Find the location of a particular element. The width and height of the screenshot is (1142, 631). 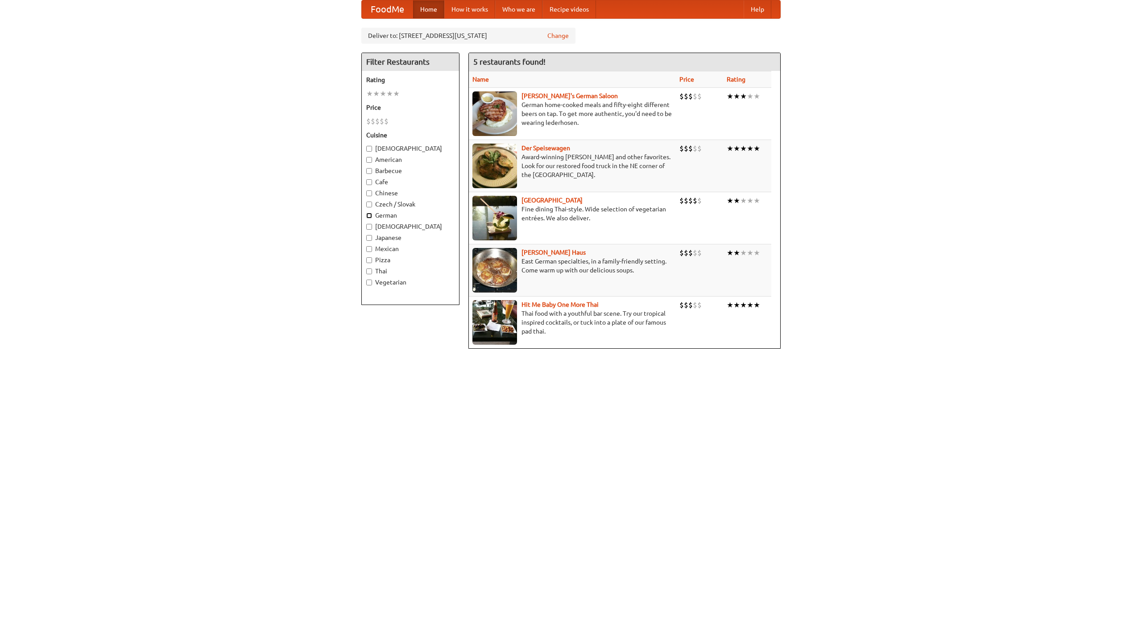

input: Thai is located at coordinates (369, 271).